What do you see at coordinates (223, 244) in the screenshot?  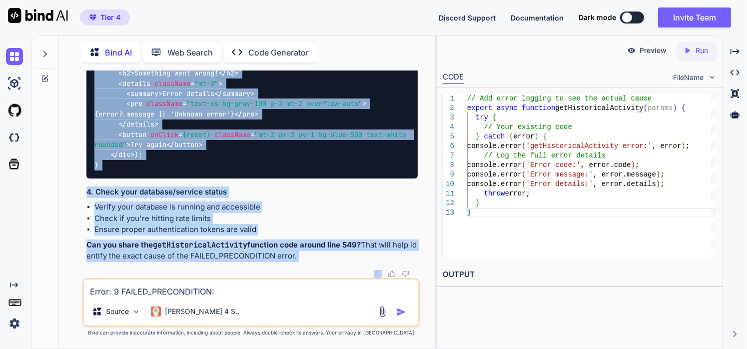 I see `strong: Can you share the function code around line 549?` at bounding box center [223, 244].